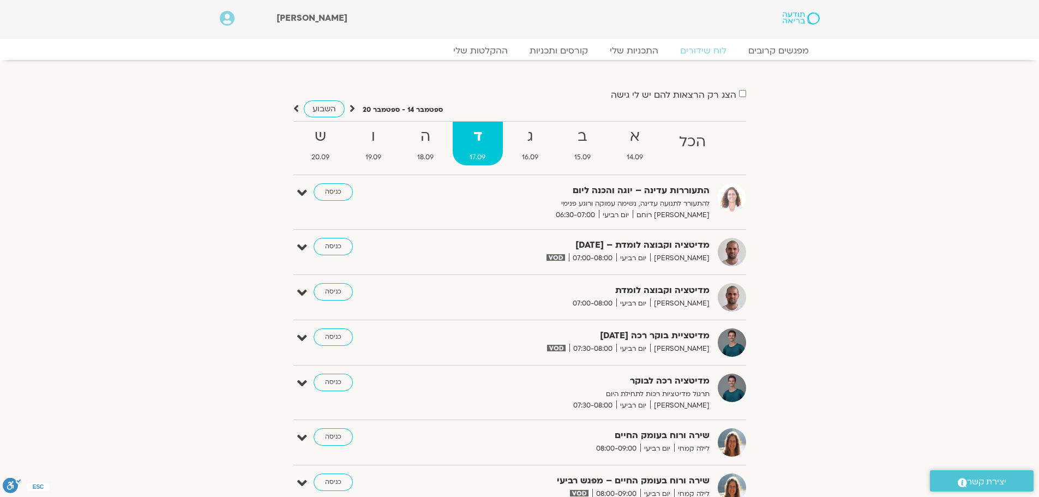 Image resolution: width=1039 pixels, height=497 pixels. I want to click on strong: ג, so click(530, 136).